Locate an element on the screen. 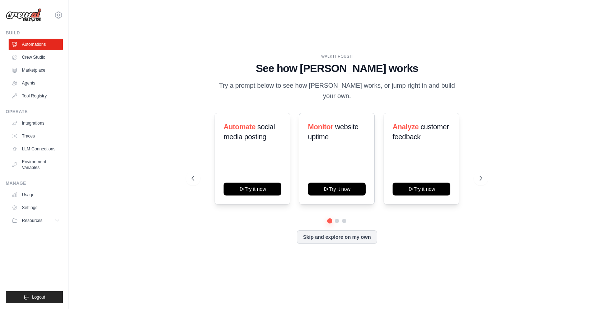 This screenshot has height=309, width=605. span: Analyze is located at coordinates (405, 127).